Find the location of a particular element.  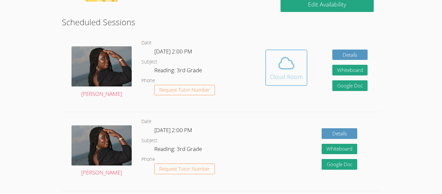

button: Cloud Room is located at coordinates (286, 68).